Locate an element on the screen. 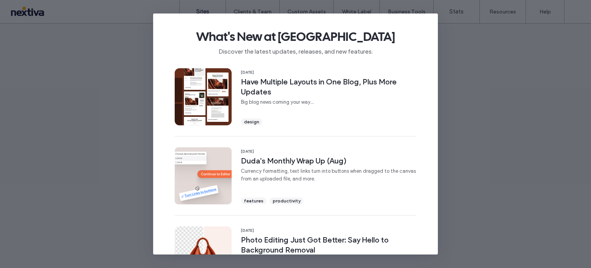  span: Big blog news coming your way... is located at coordinates (329, 102).